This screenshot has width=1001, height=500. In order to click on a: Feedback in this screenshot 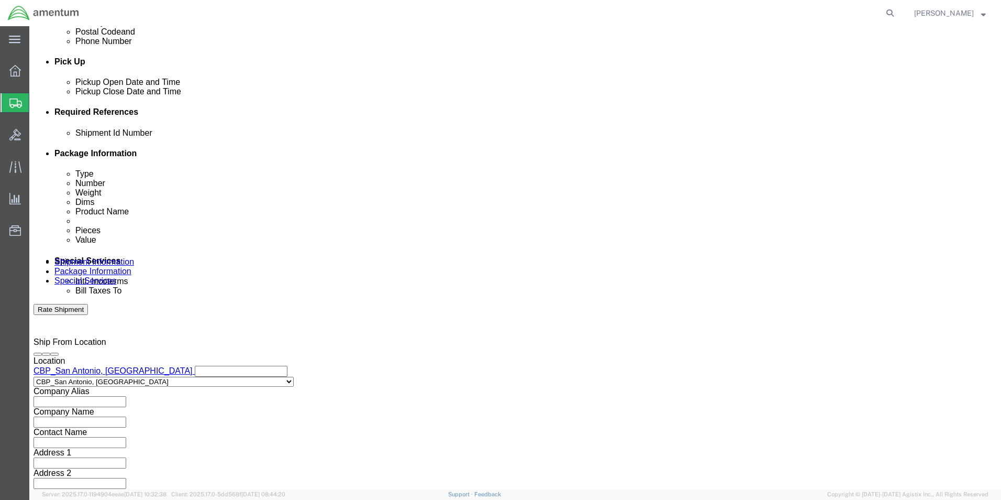, I will do `click(488, 494)`.